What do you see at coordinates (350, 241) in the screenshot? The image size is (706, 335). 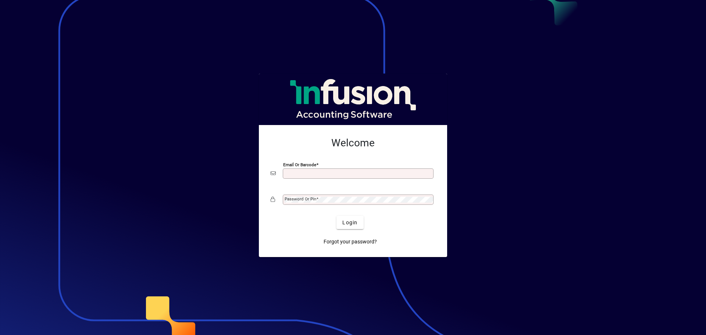 I see `span: Forgot your password?` at bounding box center [350, 241].